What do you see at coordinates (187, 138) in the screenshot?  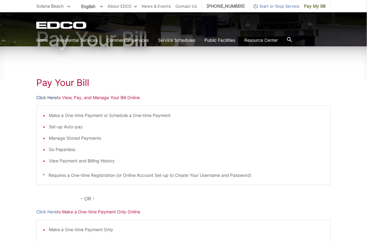 I see `li: Manage Stored Payments` at bounding box center [187, 138].